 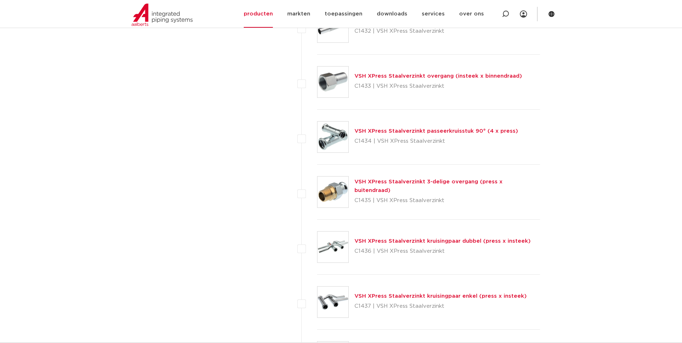 What do you see at coordinates (333, 247) in the screenshot?
I see `img: Thumbnail for VSH XPress Staalverzinkt kruisingpaar dubbel (press x insteek)` at bounding box center [333, 247].